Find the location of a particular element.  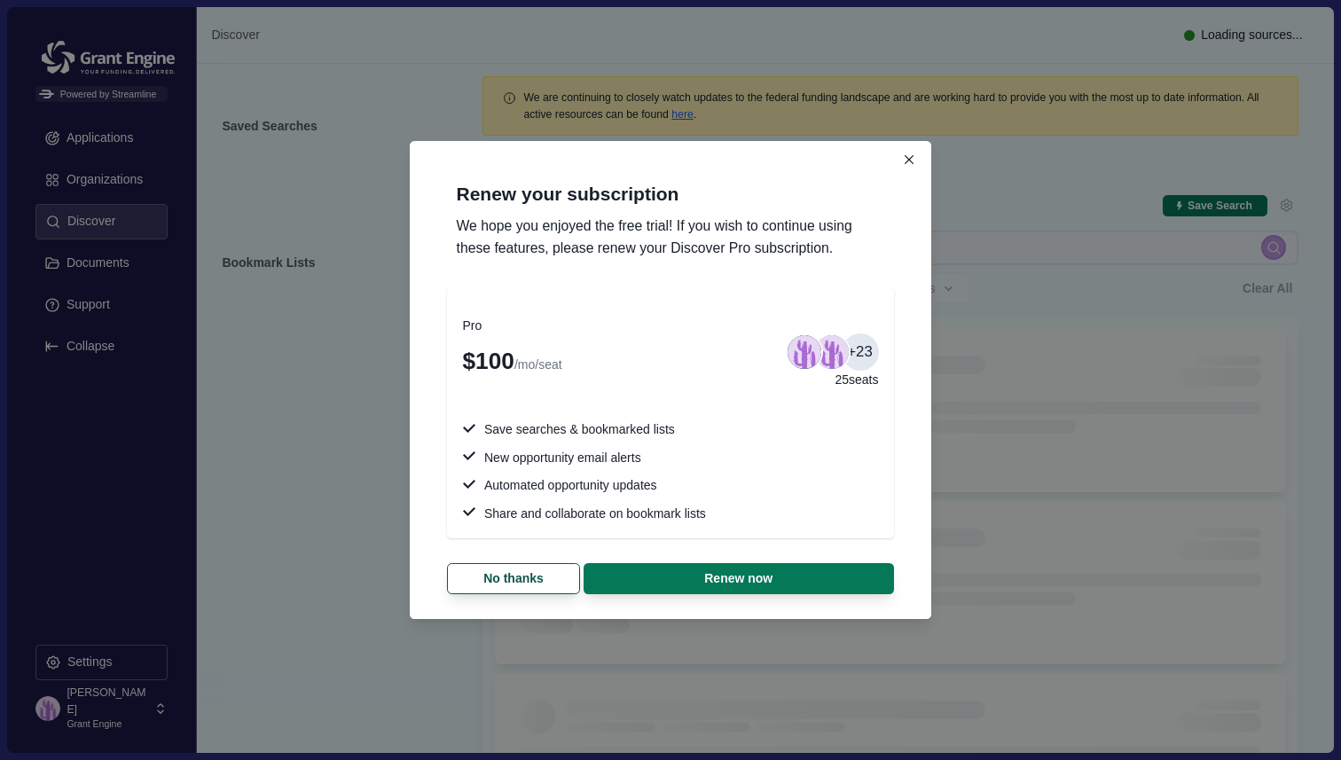

span: +23 is located at coordinates (860, 352).